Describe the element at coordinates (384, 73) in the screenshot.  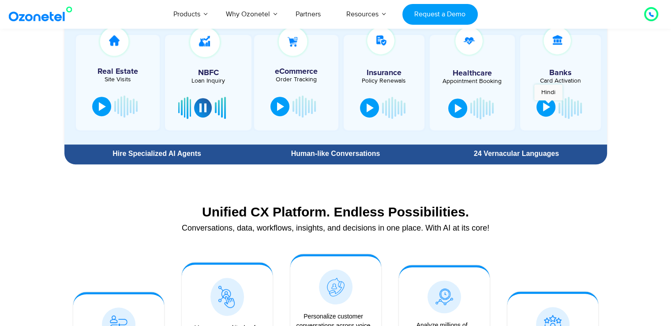
I see `h5: Insurance` at that location.